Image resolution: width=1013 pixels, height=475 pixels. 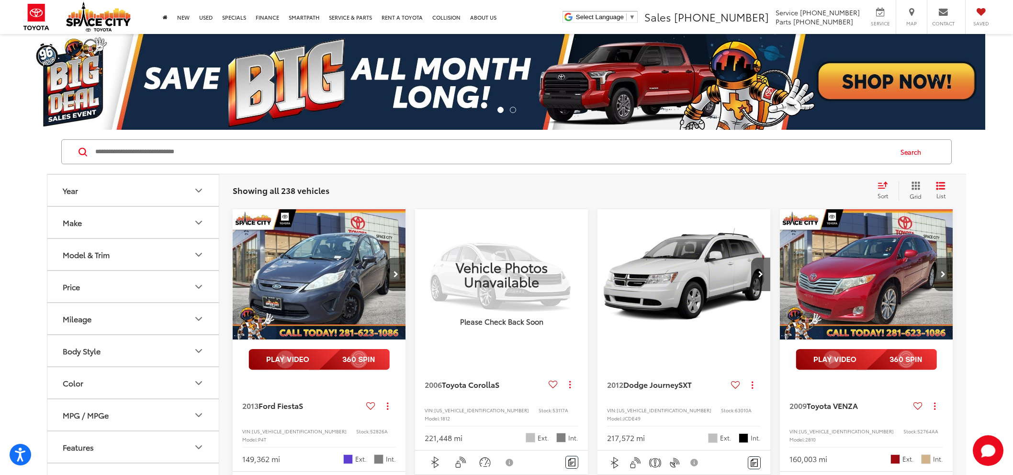 What do you see at coordinates (433, 384) in the screenshot?
I see `span: 2006` at bounding box center [433, 384].